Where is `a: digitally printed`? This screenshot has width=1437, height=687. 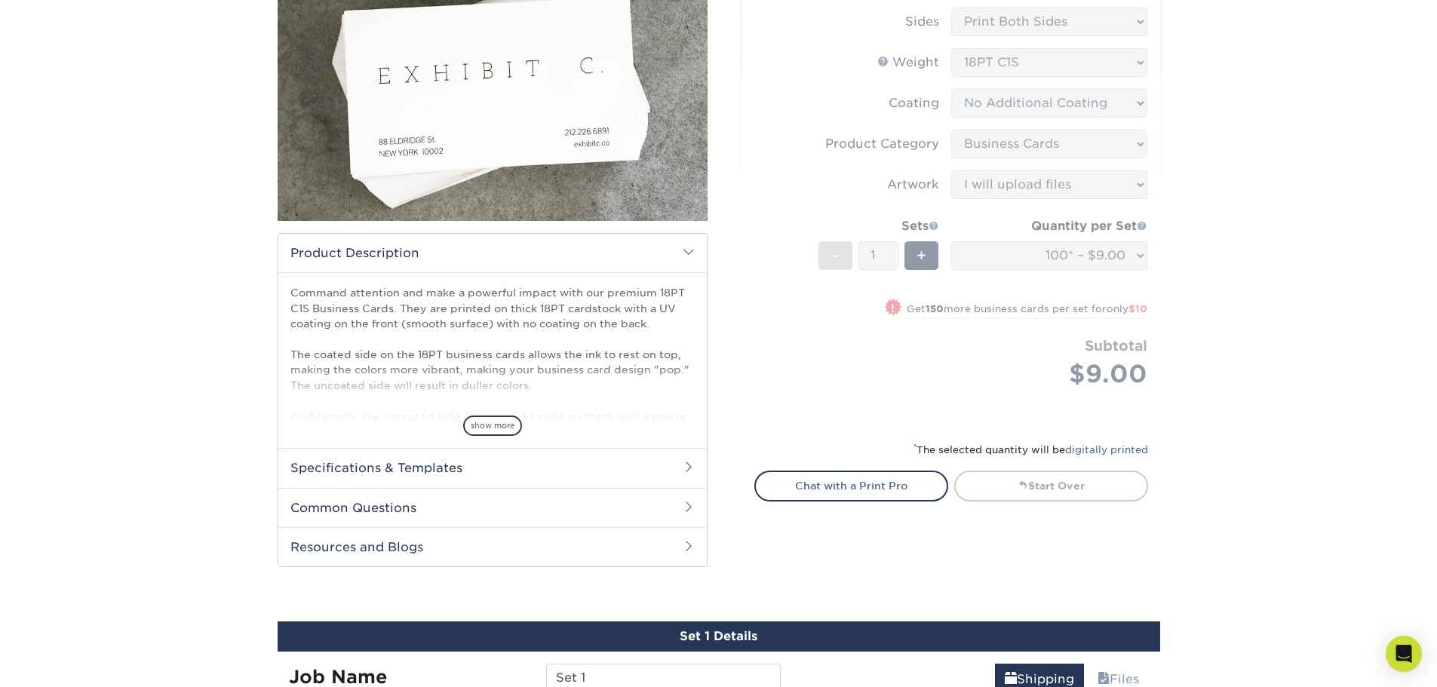
a: digitally printed is located at coordinates (1107, 450).